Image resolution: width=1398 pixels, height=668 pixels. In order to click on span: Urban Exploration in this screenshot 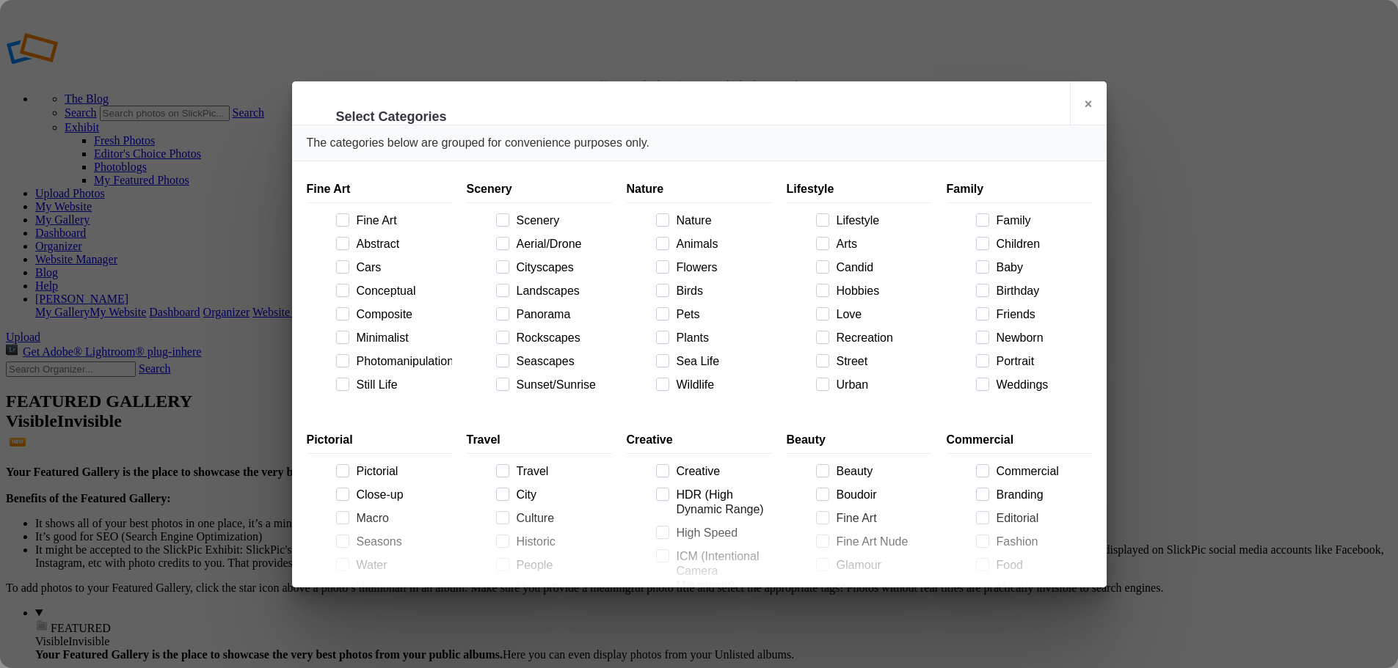, I will do `click(561, 589)`.